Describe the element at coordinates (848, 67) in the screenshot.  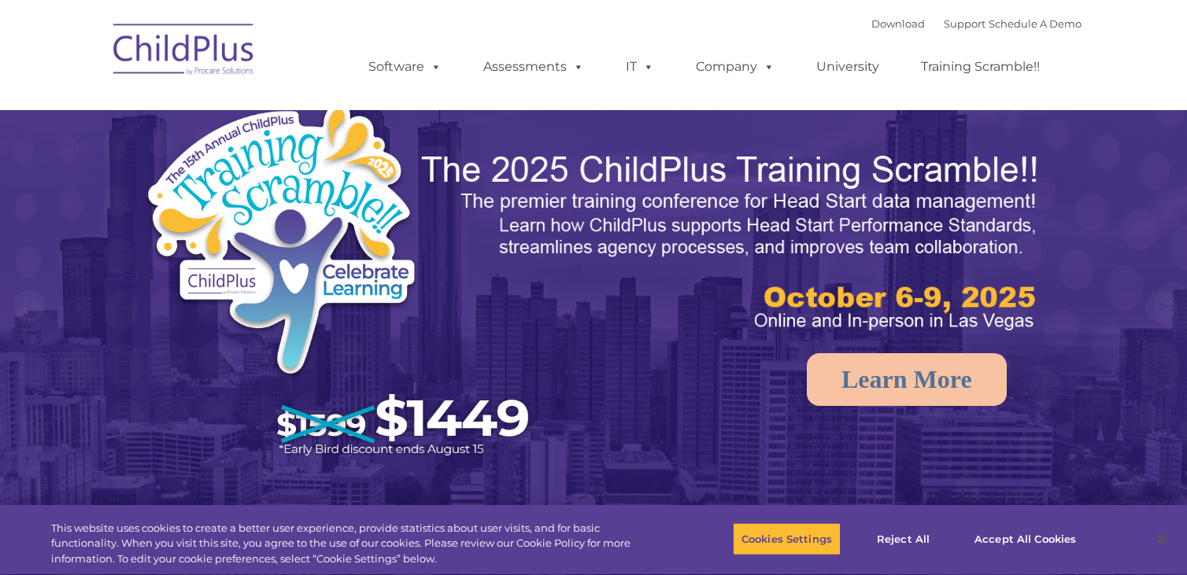
I see `a: University` at that location.